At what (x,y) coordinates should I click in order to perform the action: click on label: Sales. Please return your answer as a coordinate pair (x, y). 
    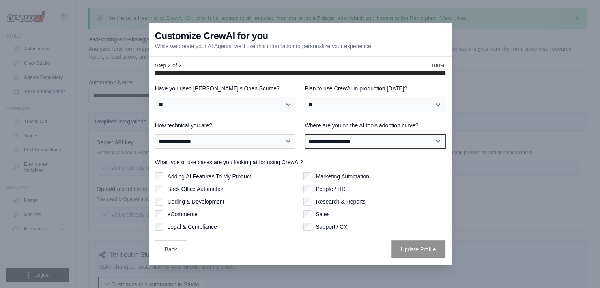
    Looking at the image, I should click on (323, 214).